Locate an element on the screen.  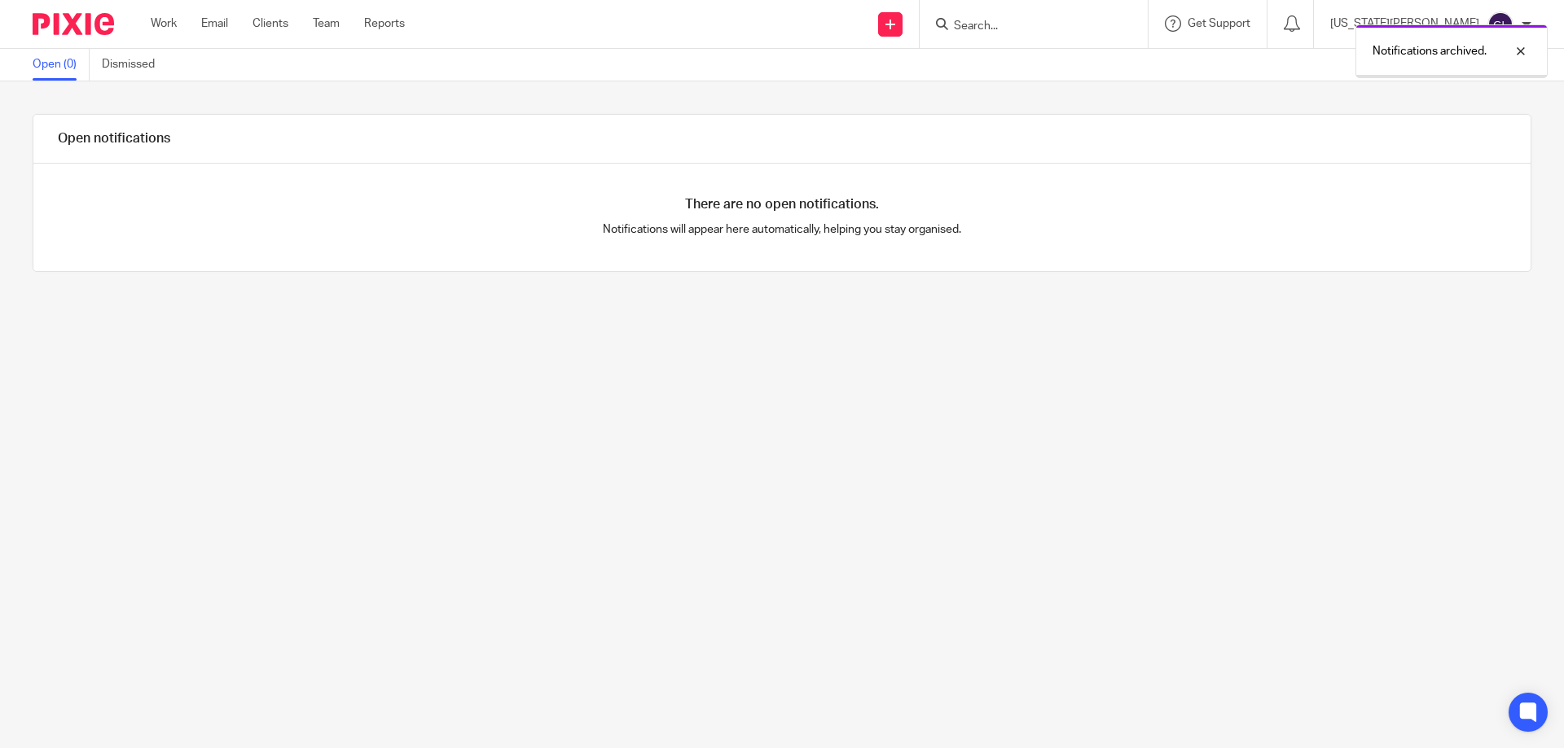
p: Notifications archived. is located at coordinates (1429, 51).